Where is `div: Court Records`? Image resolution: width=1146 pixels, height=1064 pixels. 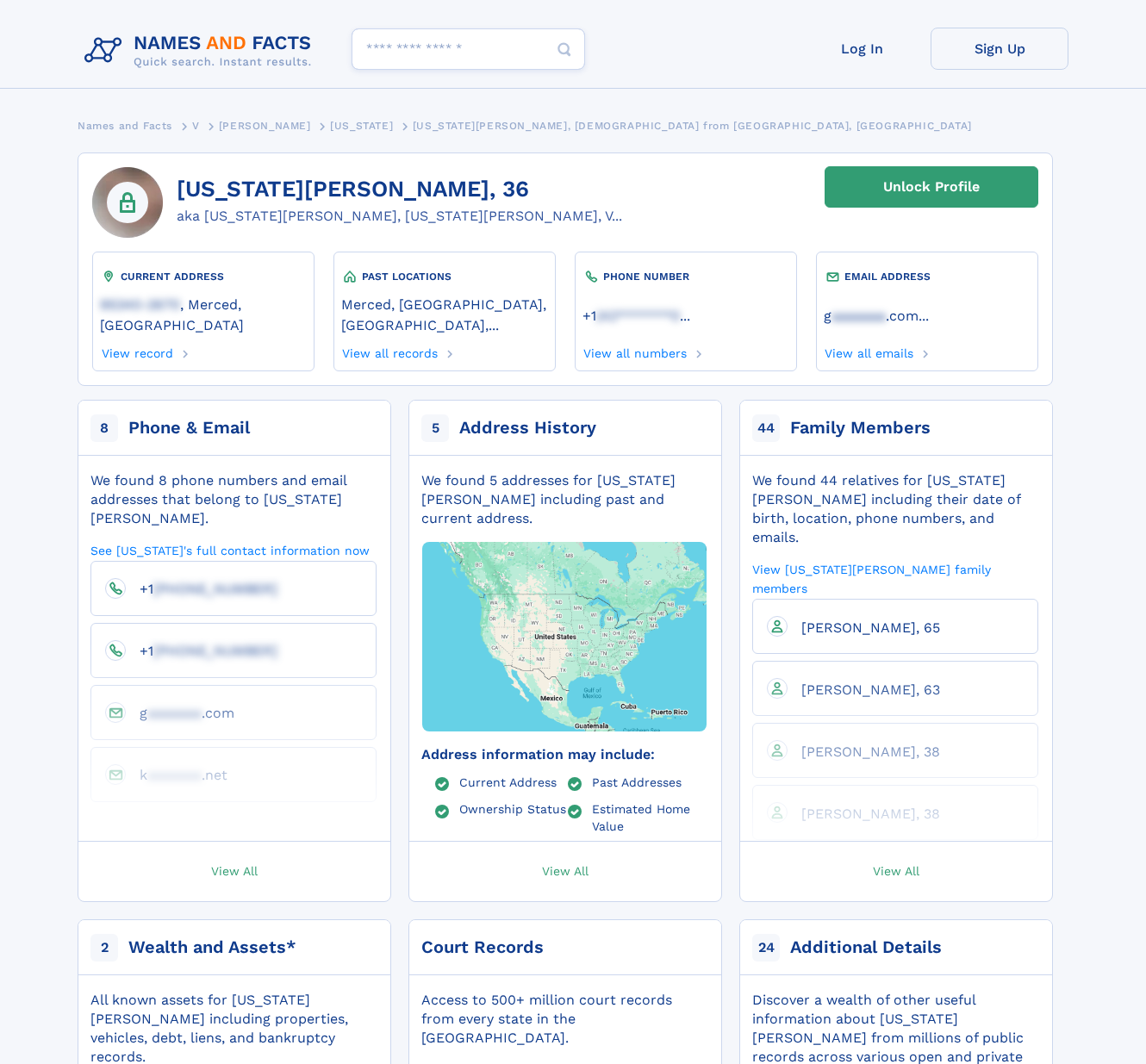 div: Court Records is located at coordinates (483, 948).